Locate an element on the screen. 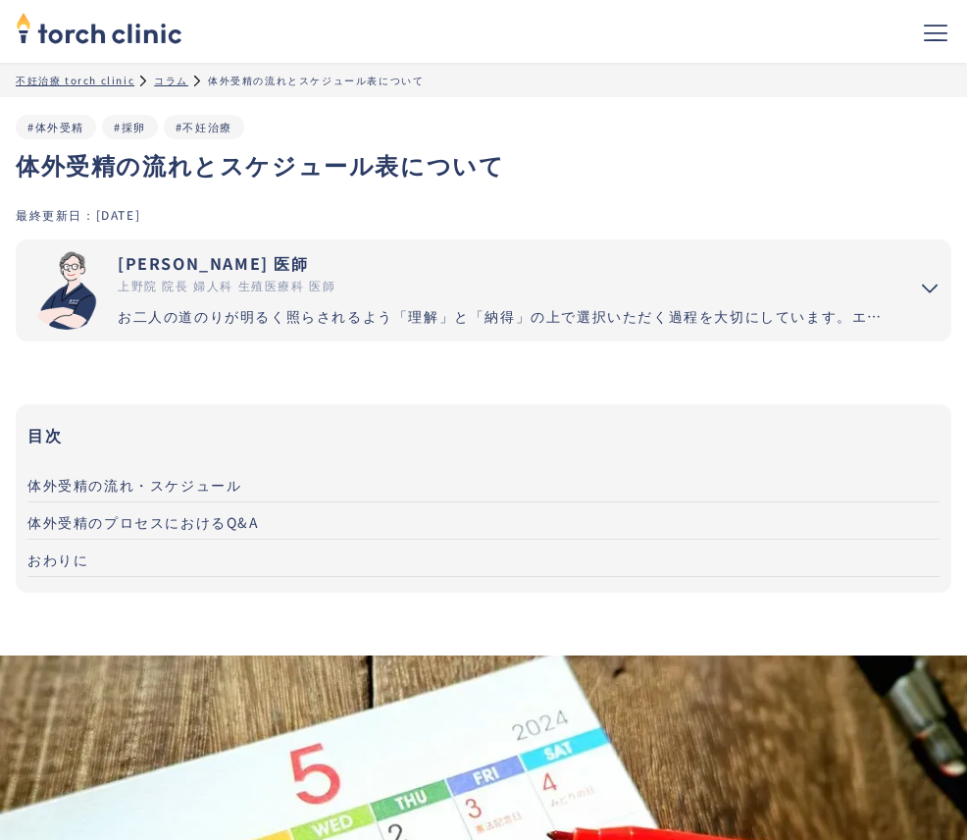  a: 不妊治療 torch clinic is located at coordinates (75, 79).